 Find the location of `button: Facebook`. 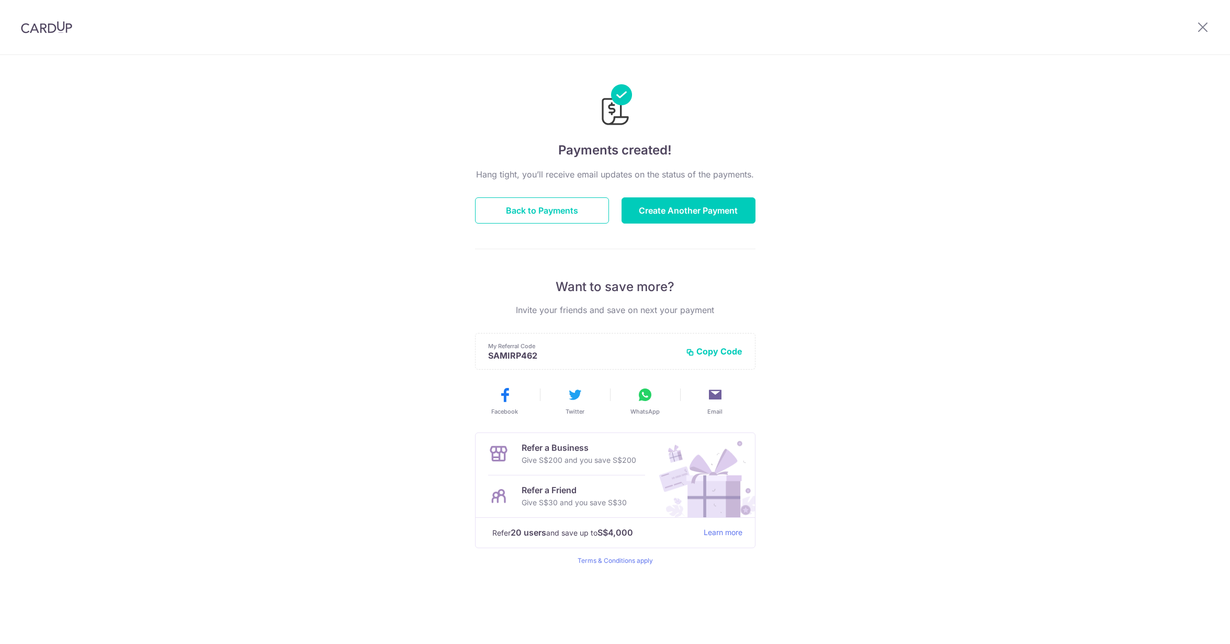

button: Facebook is located at coordinates (505, 401).